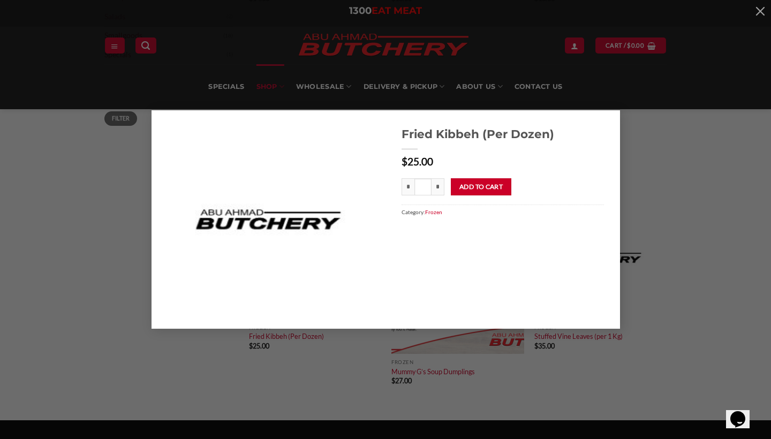 Image resolution: width=771 pixels, height=439 pixels. What do you see at coordinates (503, 134) in the screenshot?
I see `a: Fried Kibbeh (Per Dozen)` at bounding box center [503, 134].